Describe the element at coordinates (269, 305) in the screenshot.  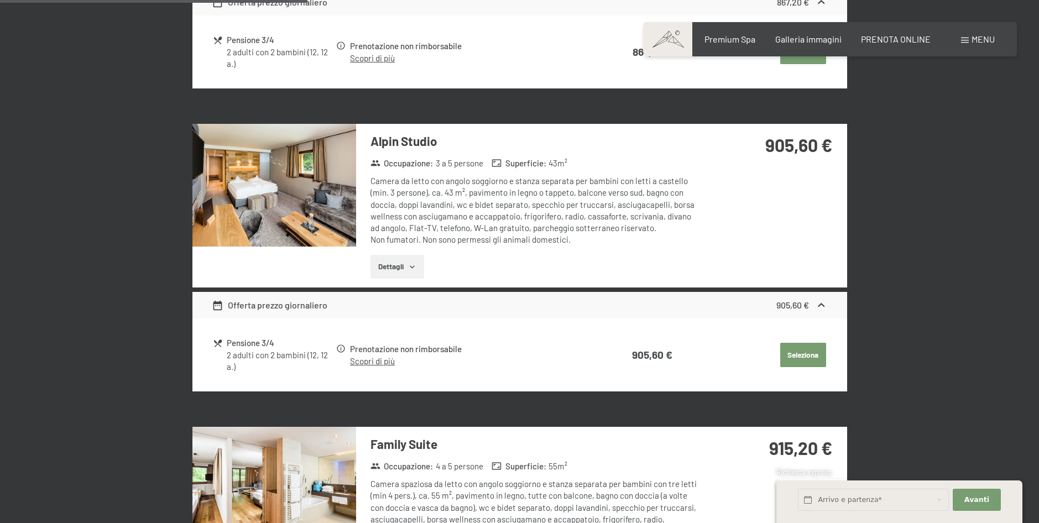
I see `div: Offerta prezzo giornaliero` at that location.